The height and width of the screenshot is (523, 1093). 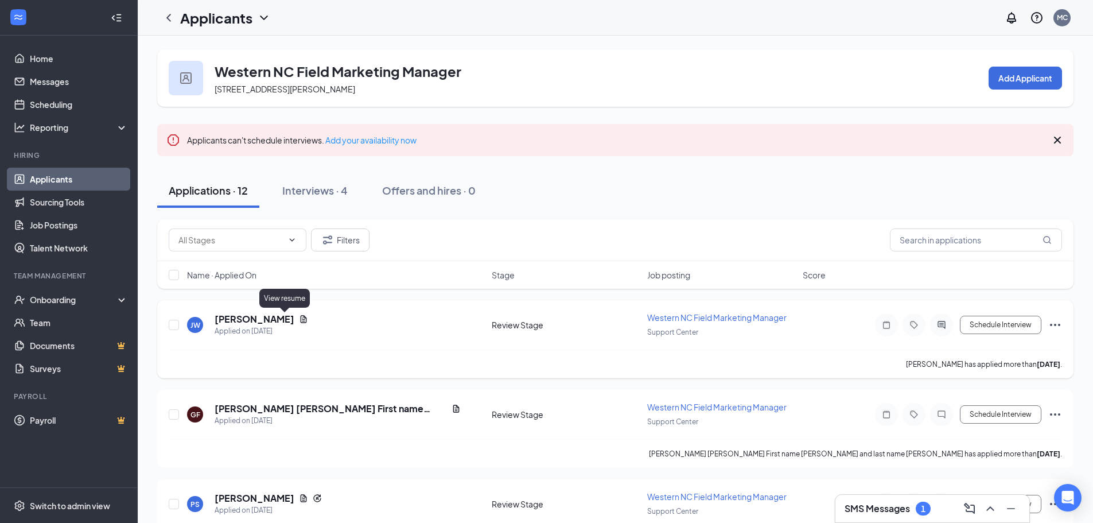 What do you see at coordinates (1011, 508) in the screenshot?
I see `button: Minimize` at bounding box center [1011, 508].